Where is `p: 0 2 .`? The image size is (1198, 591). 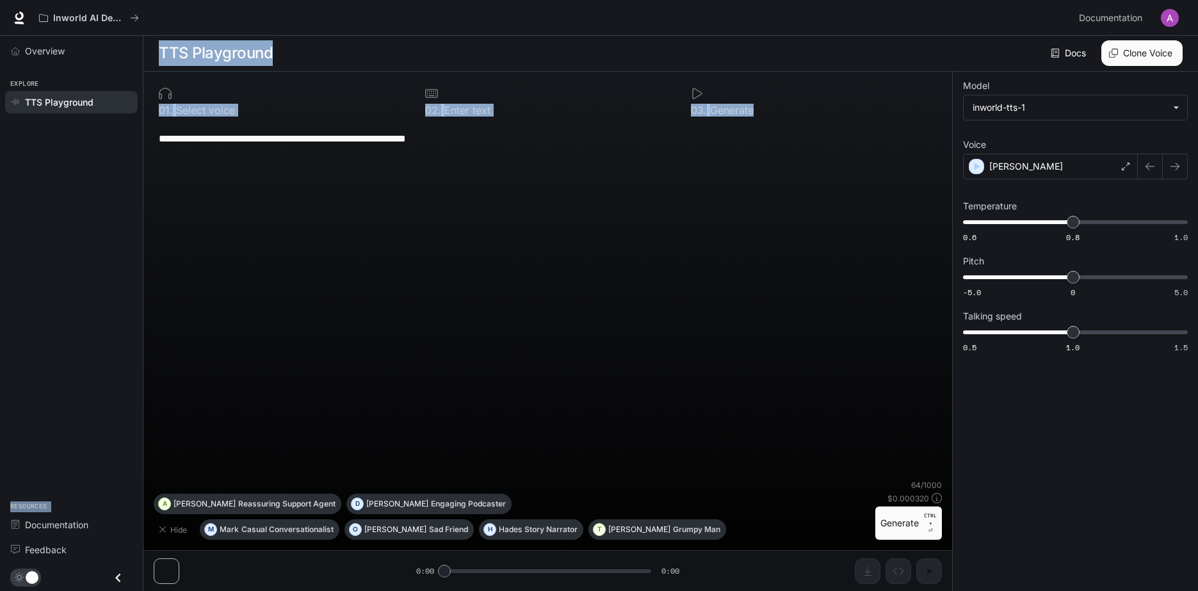
p: 0 2 . is located at coordinates (433, 110).